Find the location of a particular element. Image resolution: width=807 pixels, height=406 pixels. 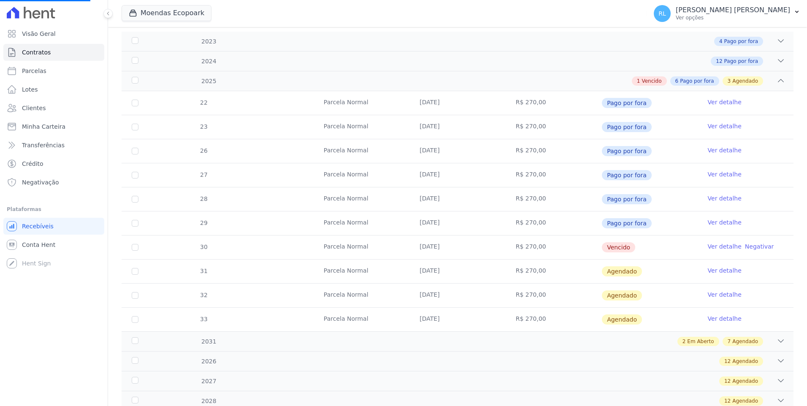

a: Minha Carteira is located at coordinates (54, 127).